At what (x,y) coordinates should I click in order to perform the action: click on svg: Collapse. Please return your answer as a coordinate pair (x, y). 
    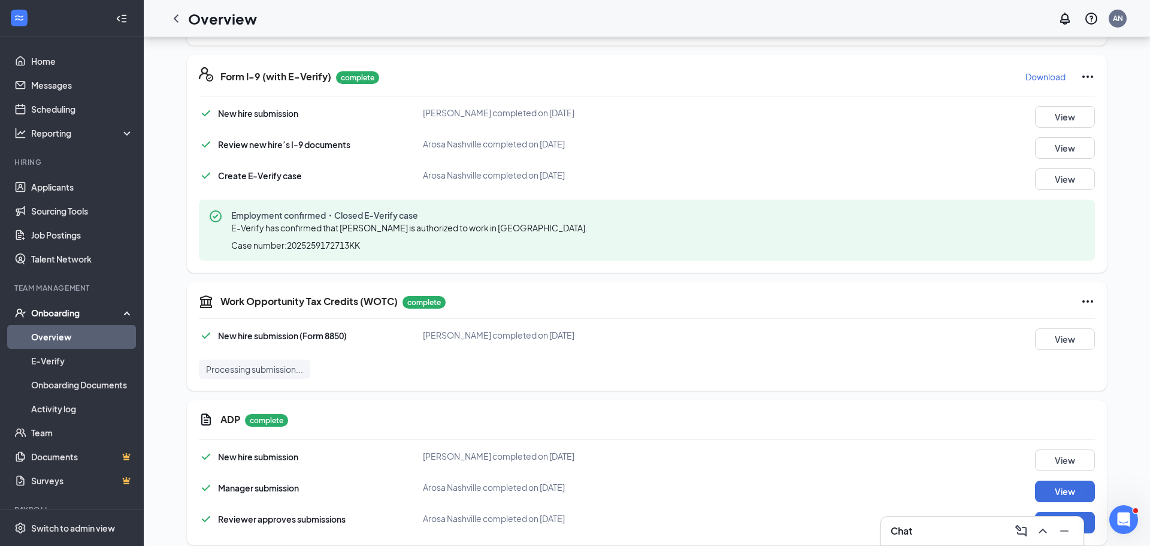
    Looking at the image, I should click on (122, 19).